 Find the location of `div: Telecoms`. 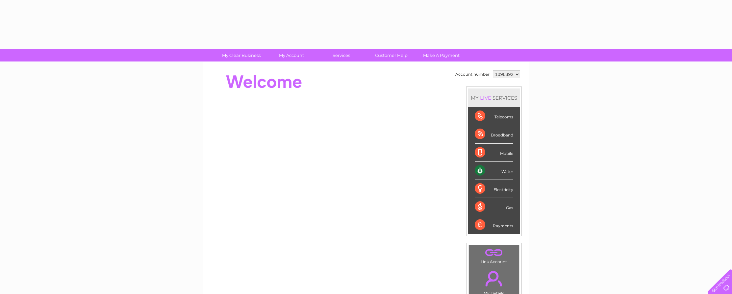

div: Telecoms is located at coordinates (494, 116).